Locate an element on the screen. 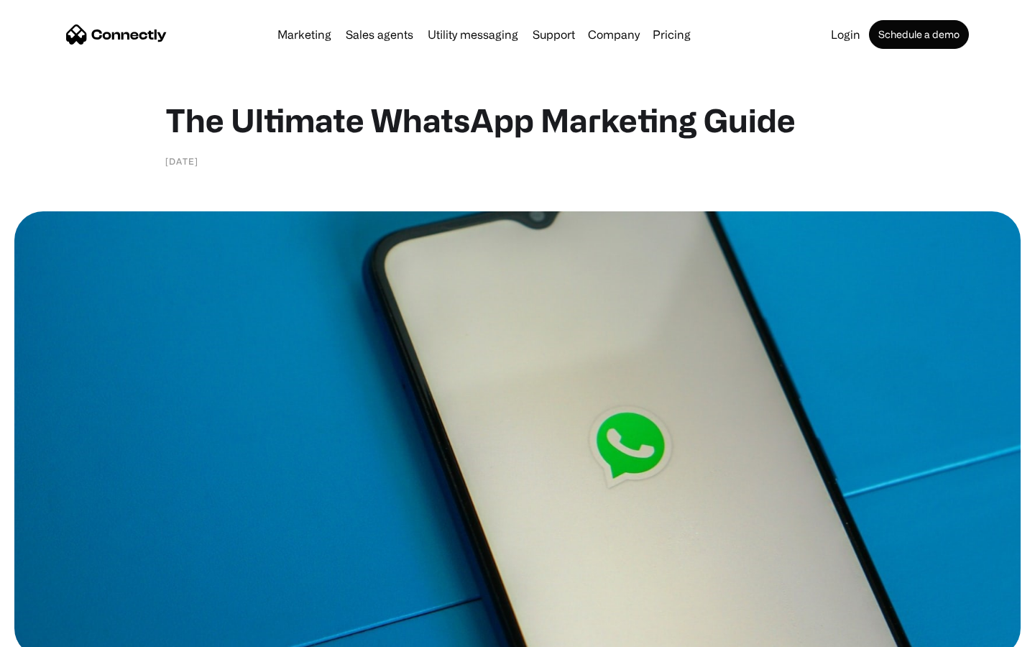 Image resolution: width=1035 pixels, height=647 pixels. a: Login is located at coordinates (845, 35).